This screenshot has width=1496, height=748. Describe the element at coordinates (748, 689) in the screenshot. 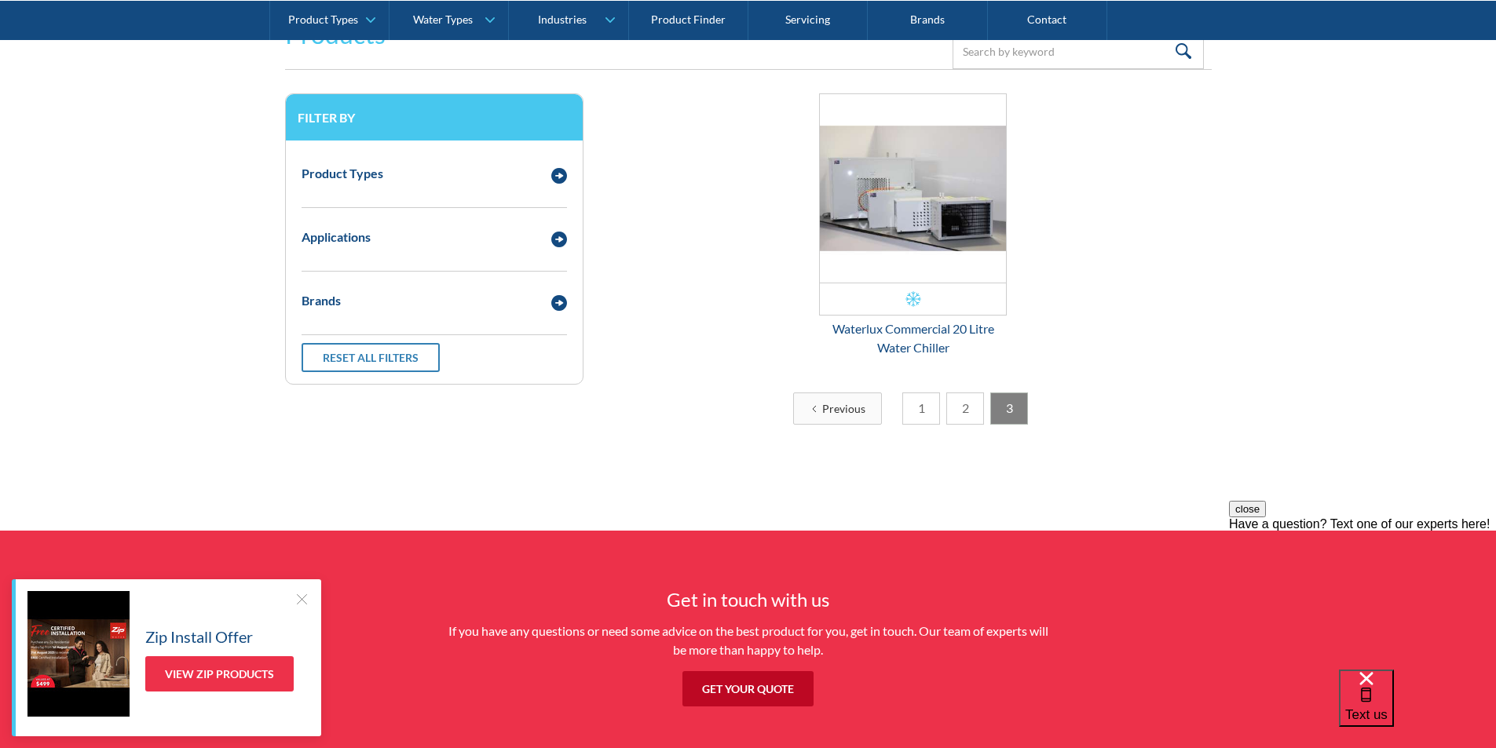

I see `a: Get your quote` at that location.